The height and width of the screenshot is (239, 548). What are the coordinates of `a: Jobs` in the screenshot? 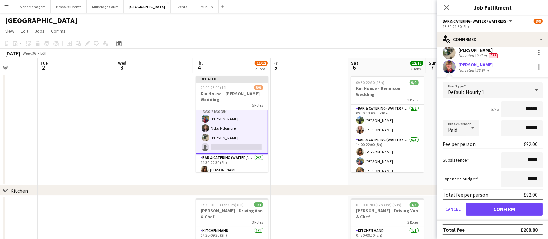 It's located at (40, 31).